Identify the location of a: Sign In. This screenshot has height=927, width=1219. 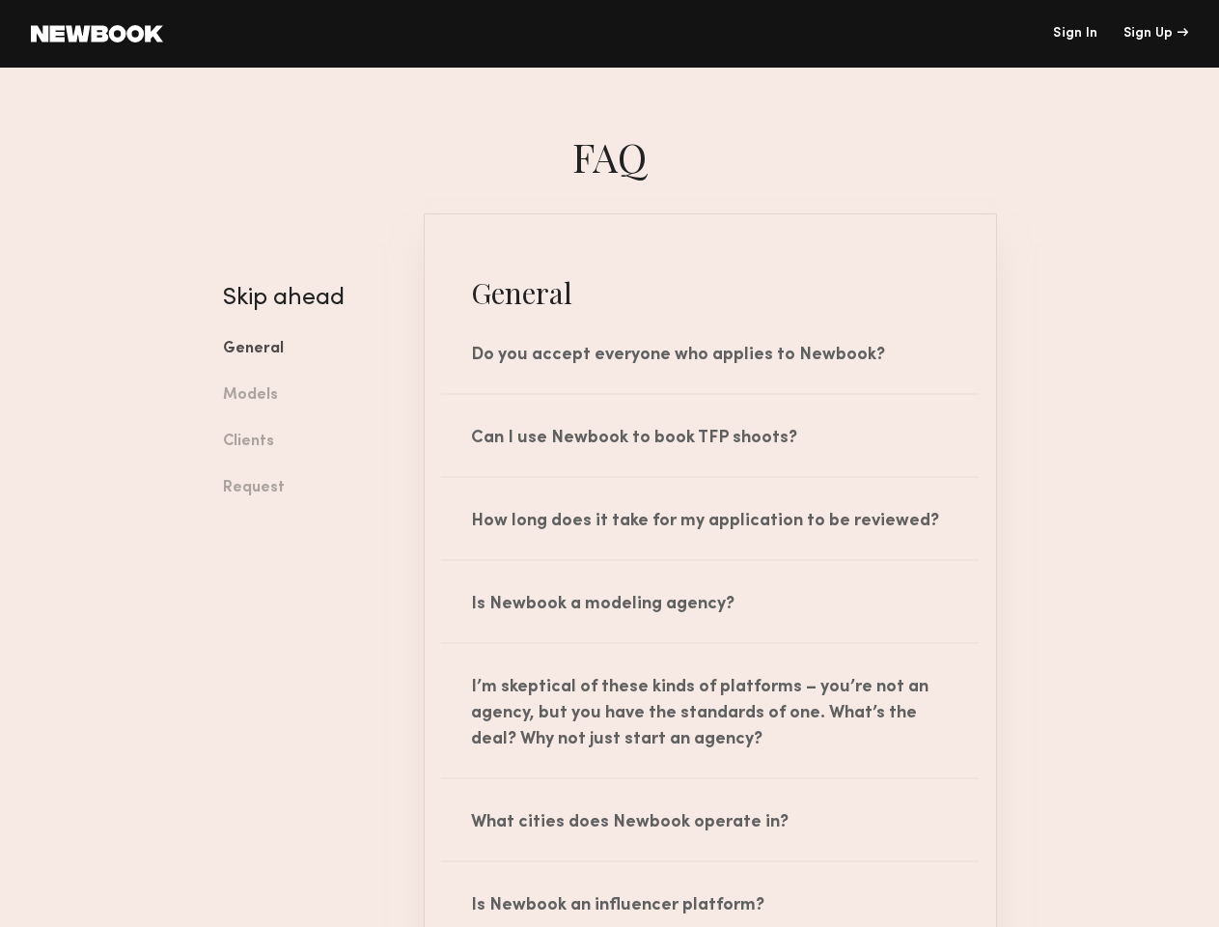
(1075, 34).